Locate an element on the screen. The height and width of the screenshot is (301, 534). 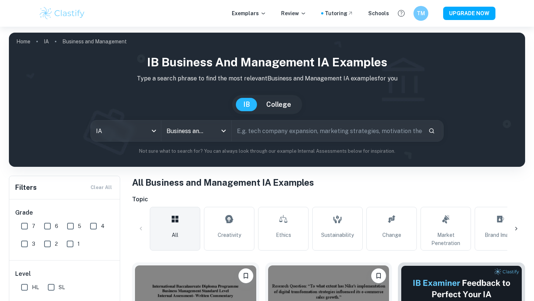
input: E.g. tech company expansion, marketing strategies, motivation theories... is located at coordinates (327, 131).